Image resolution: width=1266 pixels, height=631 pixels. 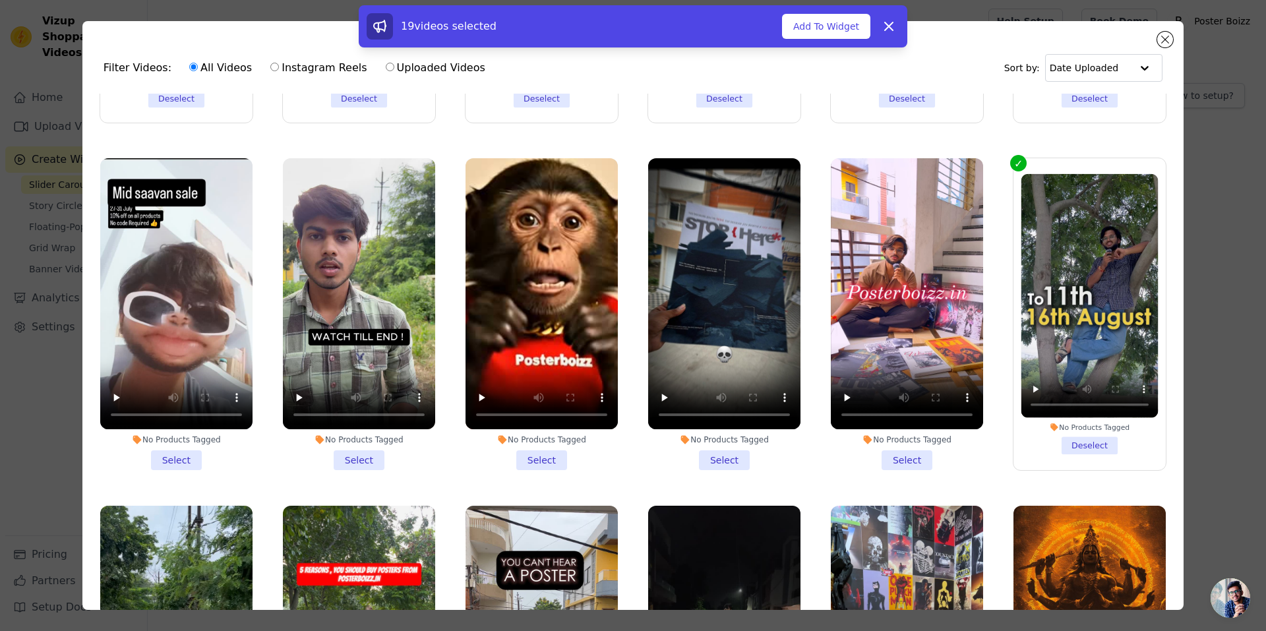 I want to click on div: Sort by:, so click(x=1084, y=68).